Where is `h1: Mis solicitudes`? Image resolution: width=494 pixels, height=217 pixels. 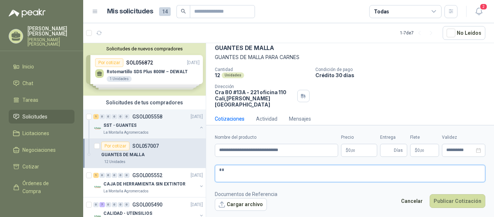 h1: Mis solicitudes is located at coordinates (130, 11).